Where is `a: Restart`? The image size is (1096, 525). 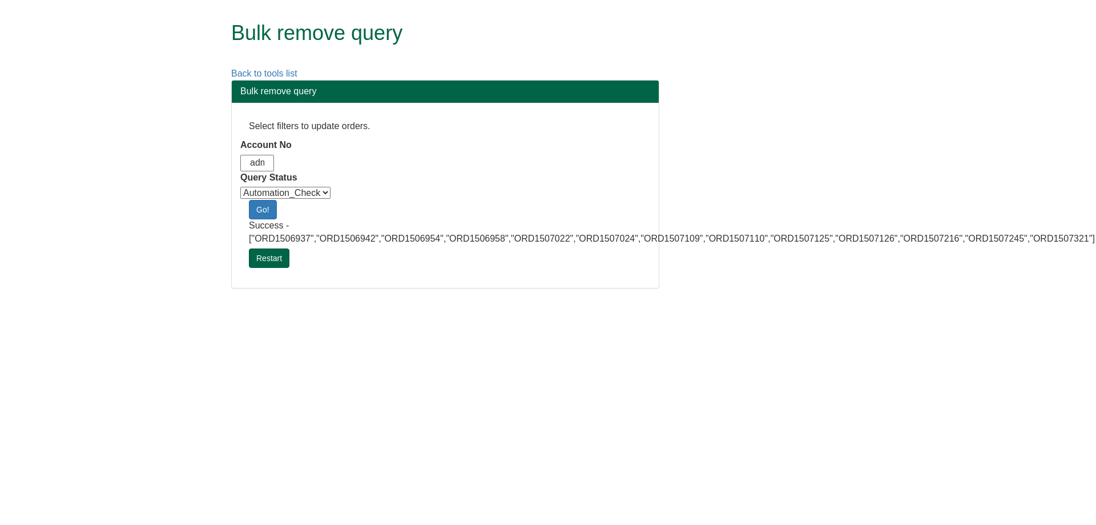
a: Restart is located at coordinates (269, 258).